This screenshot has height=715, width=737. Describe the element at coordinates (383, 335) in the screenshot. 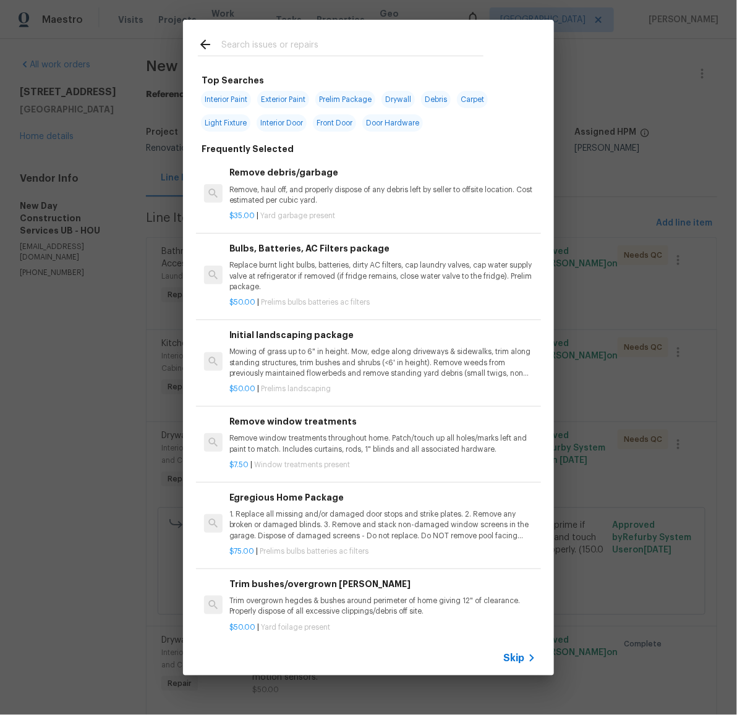

I see `h6: Initial landscaping package` at that location.